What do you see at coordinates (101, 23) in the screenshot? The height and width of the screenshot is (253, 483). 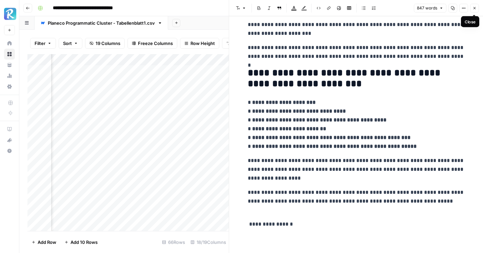 I see `div: Planeco Programmatic Cluster - Tabellenblatt1.csv` at bounding box center [101, 23].